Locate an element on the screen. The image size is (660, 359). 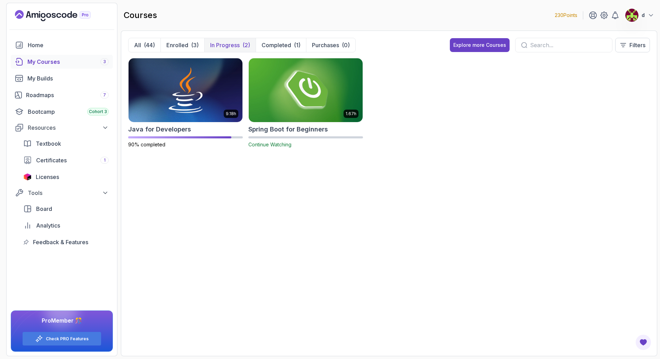
a: certificates is located at coordinates (66, 160).